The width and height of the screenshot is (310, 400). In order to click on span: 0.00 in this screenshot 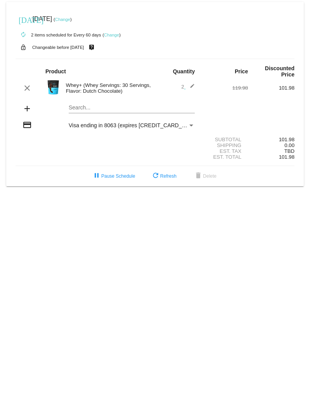, I will do `click(289, 145)`.